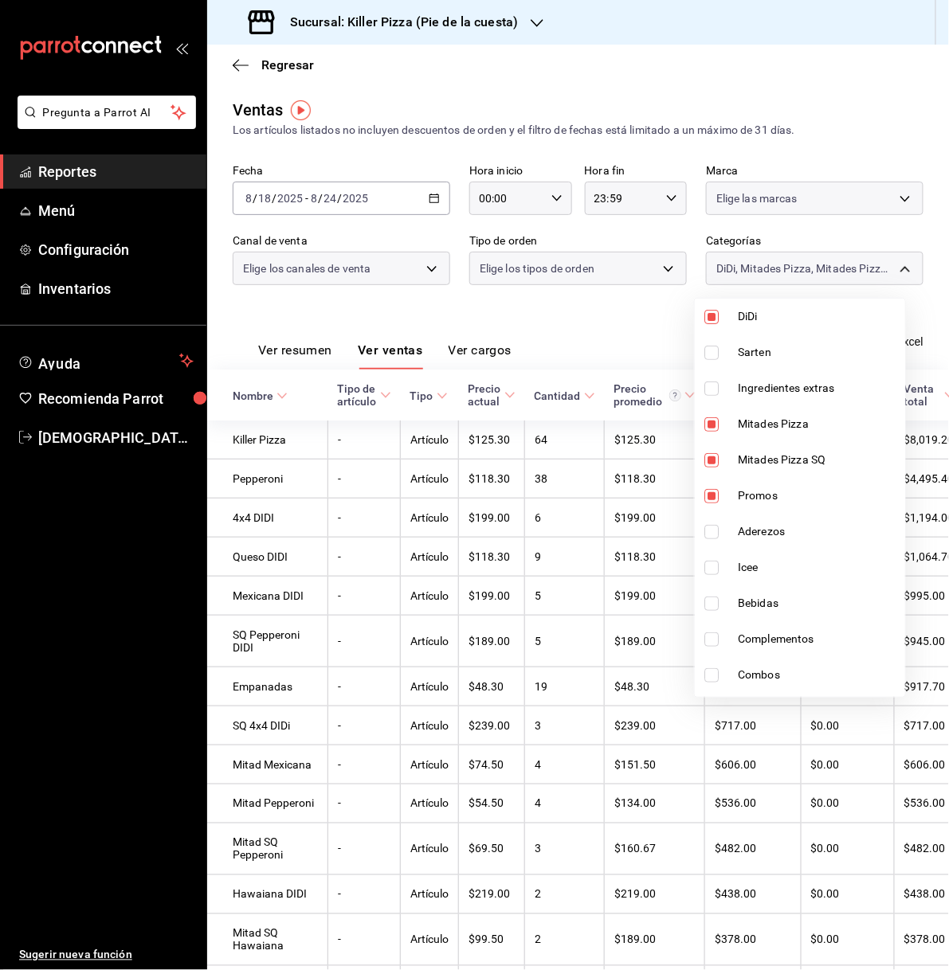  Describe the element at coordinates (818, 388) in the screenshot. I see `span: Ingredientes extras` at that location.